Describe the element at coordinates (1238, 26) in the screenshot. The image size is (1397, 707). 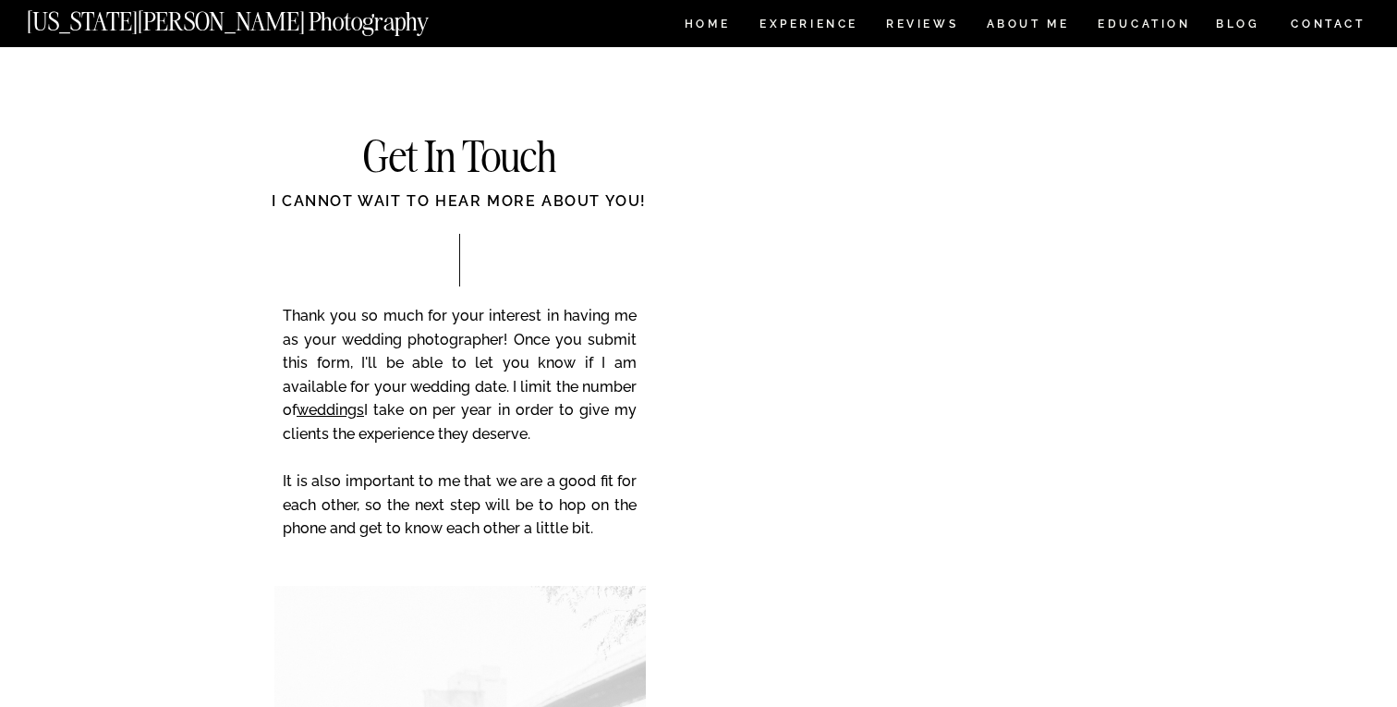
I see `a: BLOG` at that location.